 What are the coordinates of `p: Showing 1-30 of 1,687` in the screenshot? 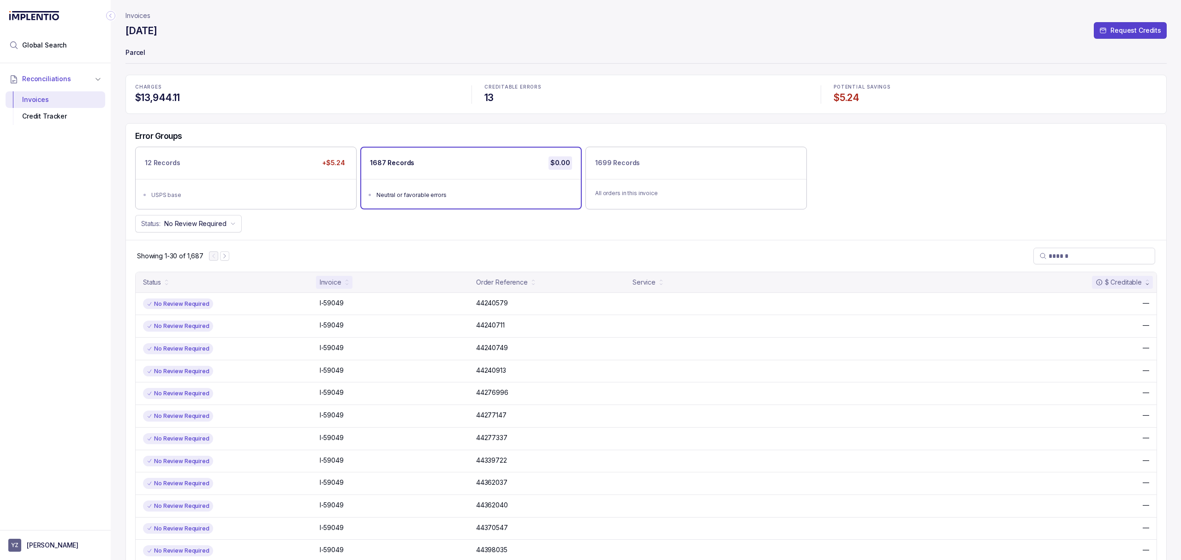 It's located at (170, 256).